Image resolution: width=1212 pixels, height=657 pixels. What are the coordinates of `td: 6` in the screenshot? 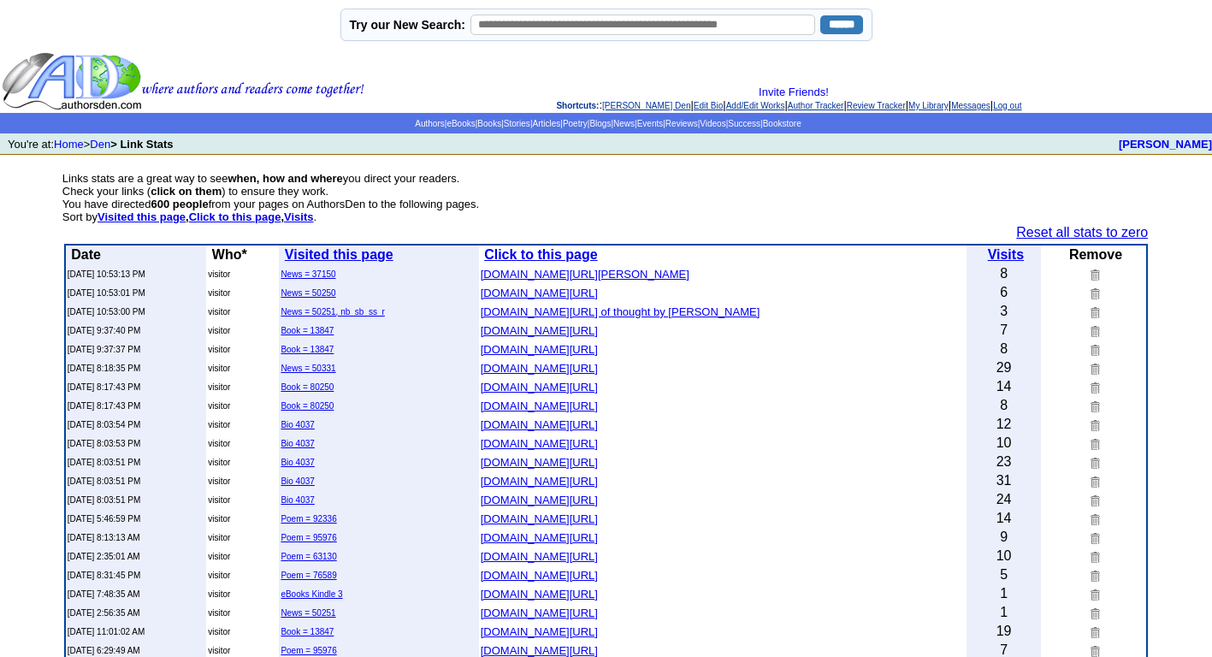 It's located at (1004, 293).